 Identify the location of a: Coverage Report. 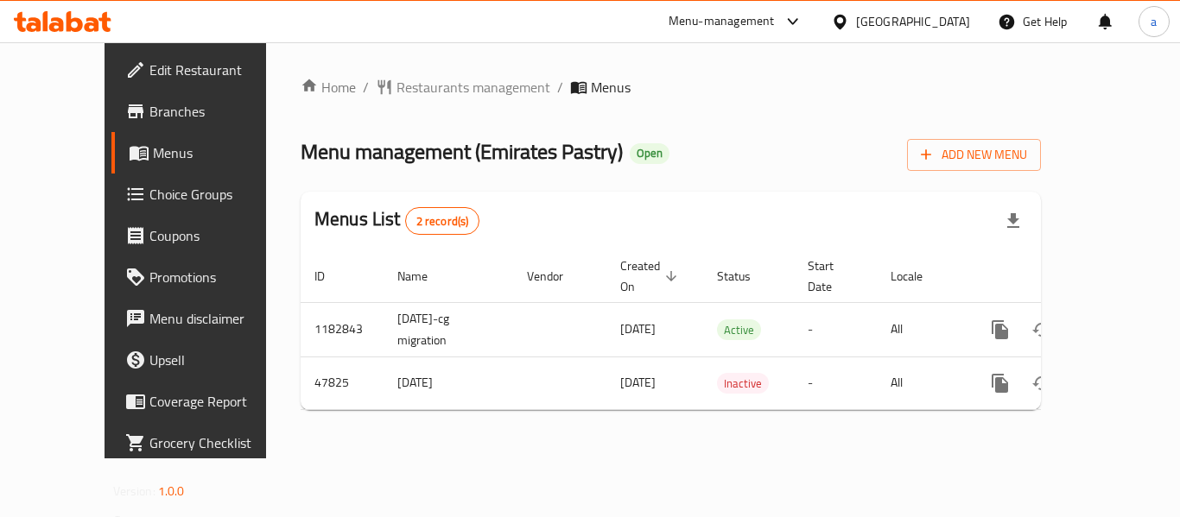
(206, 402).